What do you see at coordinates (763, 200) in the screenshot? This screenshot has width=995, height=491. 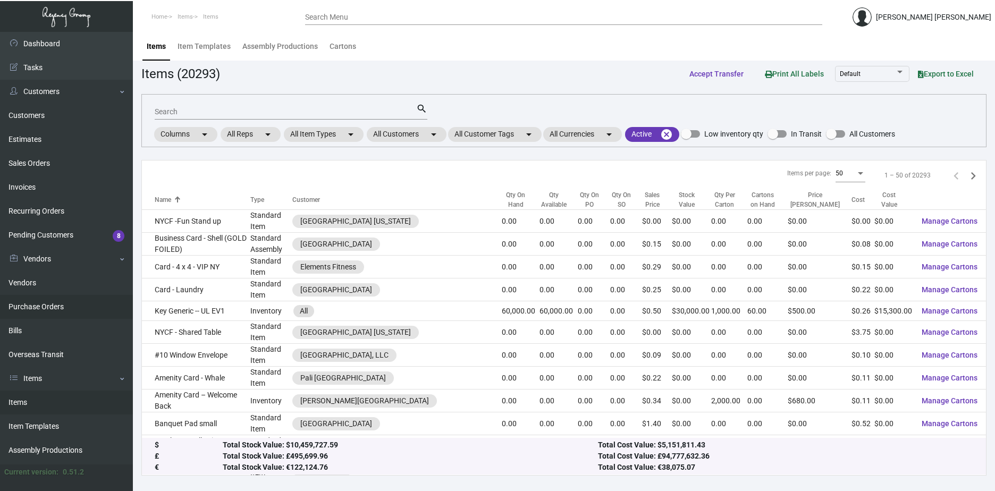 I see `div: Cartons on Hand` at bounding box center [763, 200].